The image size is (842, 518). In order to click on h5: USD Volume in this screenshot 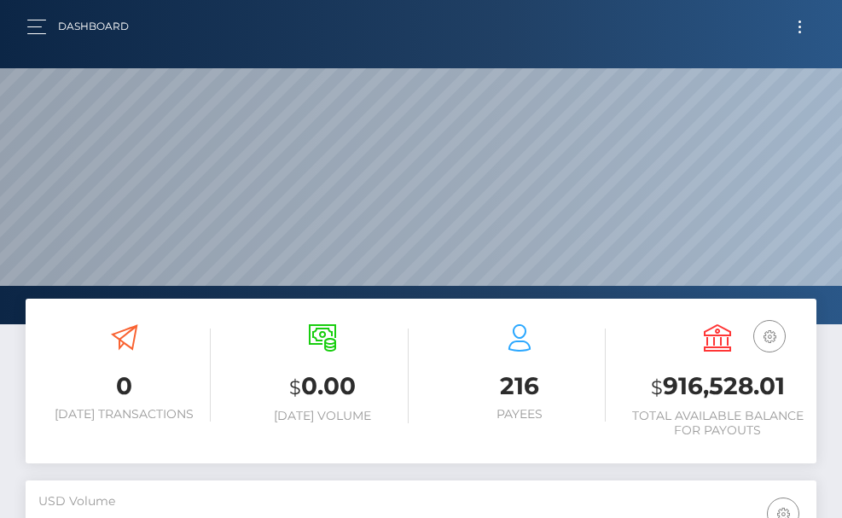, I will do `click(421, 502)`.